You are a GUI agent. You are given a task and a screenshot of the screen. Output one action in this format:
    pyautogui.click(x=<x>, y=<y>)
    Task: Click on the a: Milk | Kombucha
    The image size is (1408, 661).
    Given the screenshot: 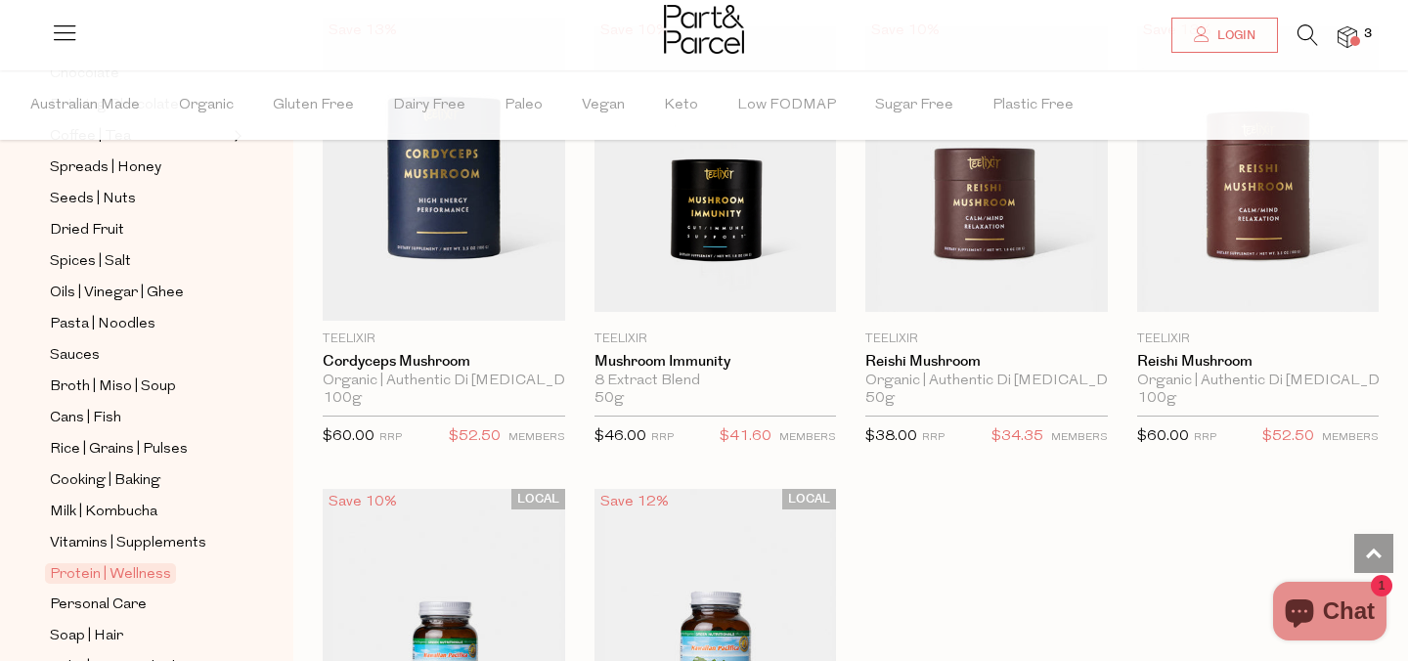 What is the action you would take?
    pyautogui.click(x=139, y=511)
    